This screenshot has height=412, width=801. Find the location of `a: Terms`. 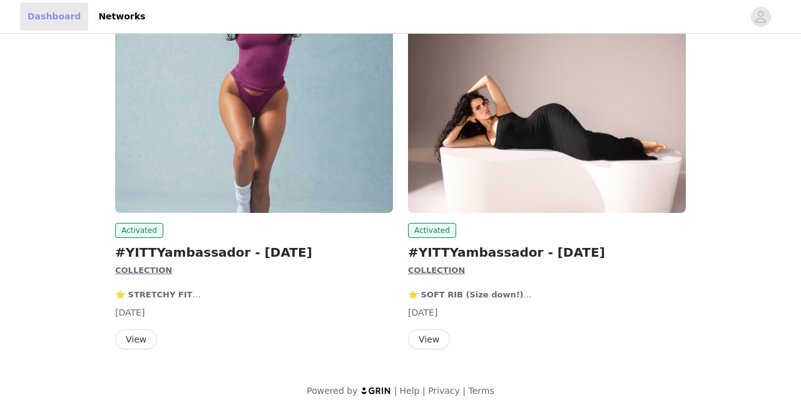

a: Terms is located at coordinates (481, 391).